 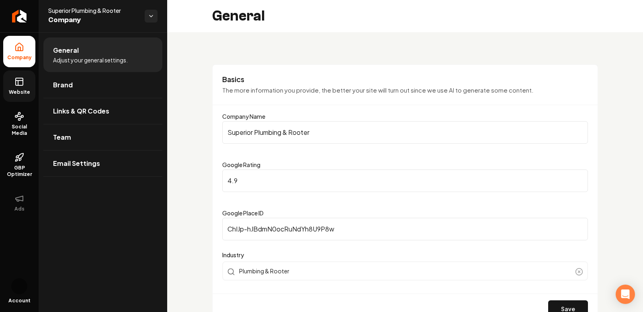 What do you see at coordinates (405, 90) in the screenshot?
I see `p: The more information you provide, the better your site will turn out since we use AI to generate ...` at bounding box center [405, 90].